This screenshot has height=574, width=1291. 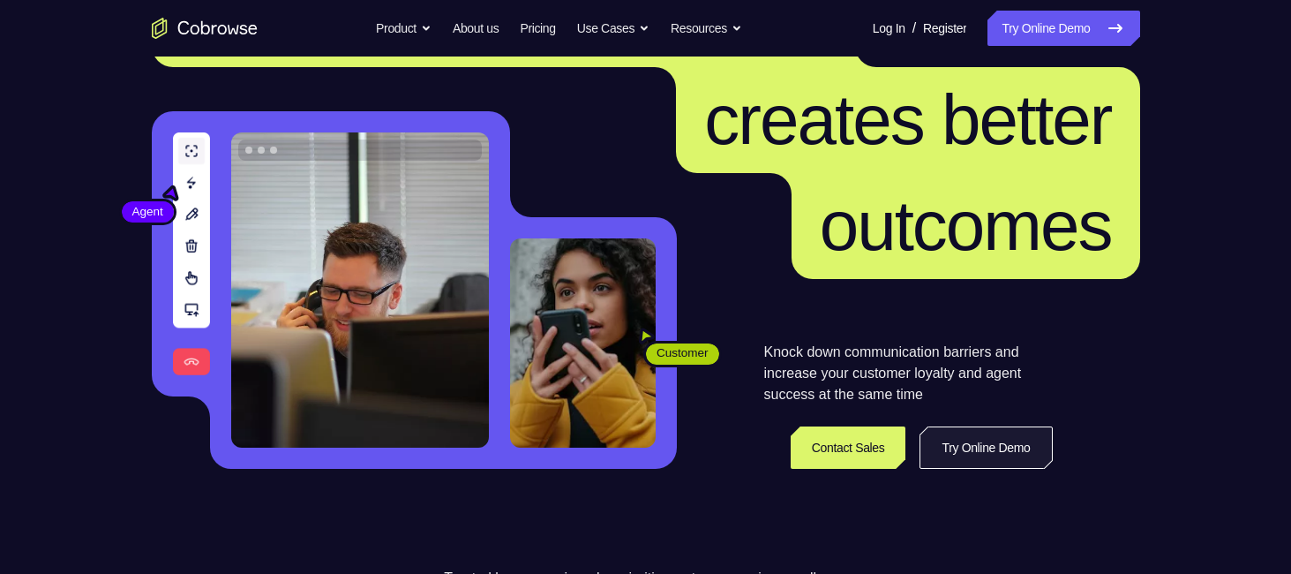 I want to click on p: Knock down communication barriers and increase your customer loyalty and agent success at the sam..., so click(x=908, y=373).